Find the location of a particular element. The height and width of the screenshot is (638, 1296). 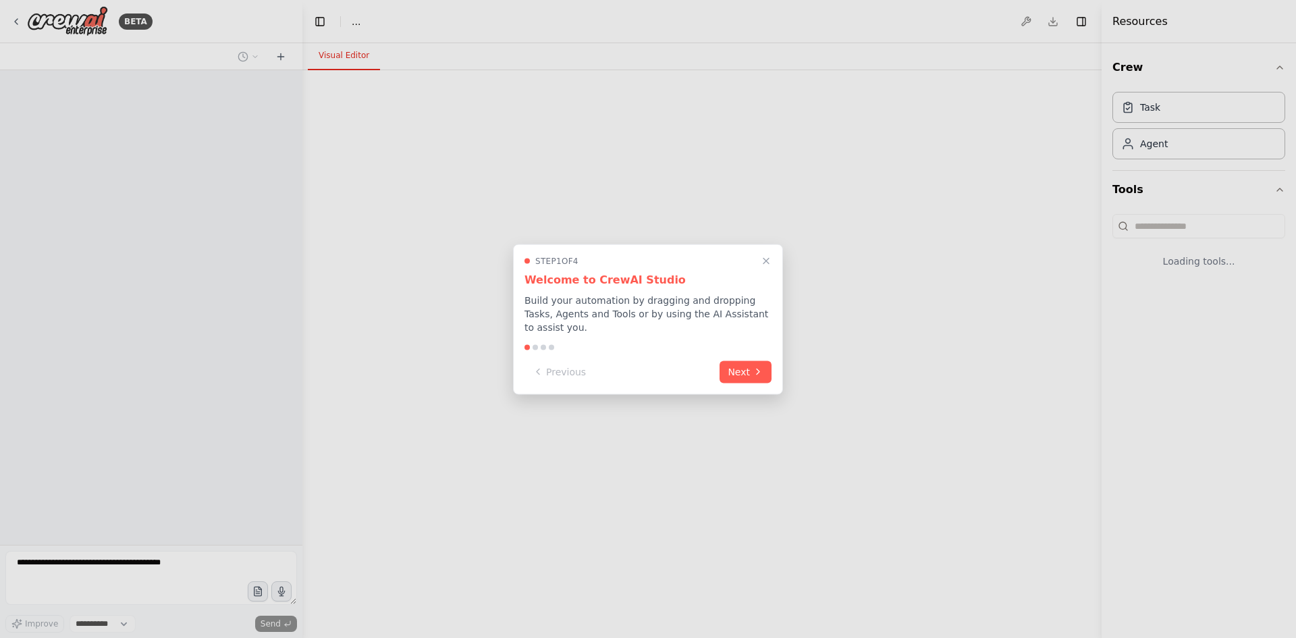

button: Previous is located at coordinates (559, 371).